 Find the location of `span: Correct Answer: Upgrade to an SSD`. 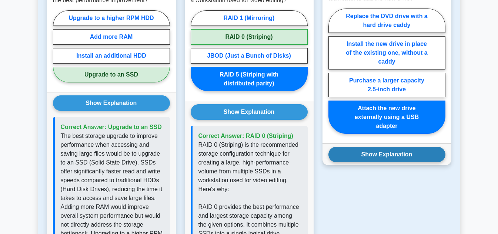

span: Correct Answer: Upgrade to an SSD is located at coordinates (111, 127).